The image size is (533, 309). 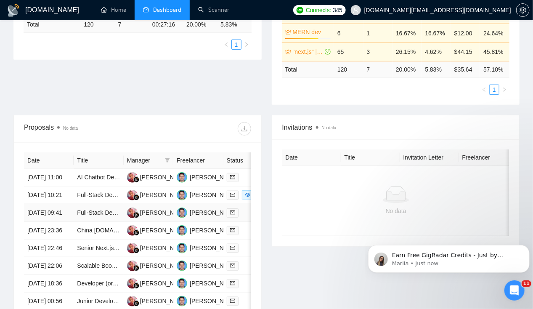 What do you see at coordinates (504, 90) in the screenshot?
I see `button: right` at bounding box center [504, 90].